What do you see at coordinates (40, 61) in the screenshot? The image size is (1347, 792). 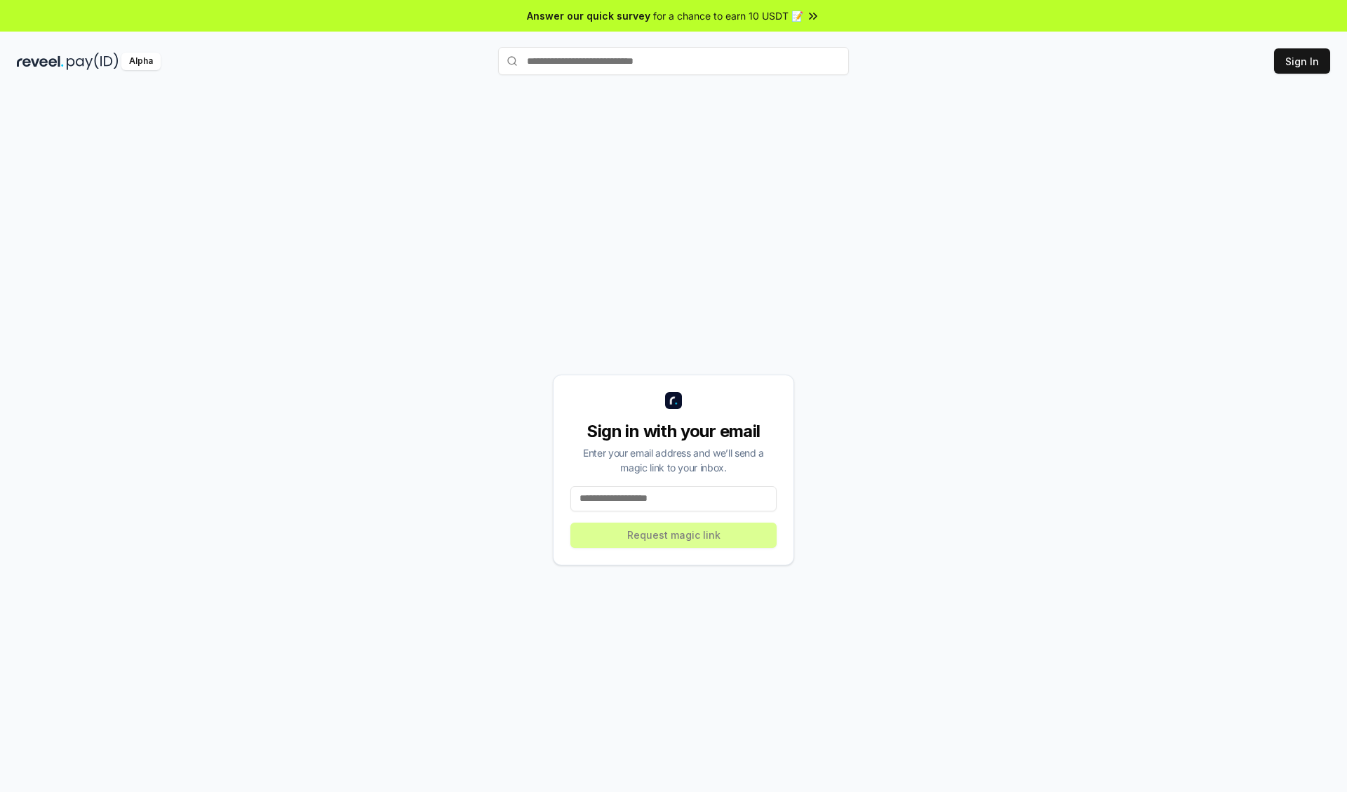 I see `img: reveel_dark` at bounding box center [40, 61].